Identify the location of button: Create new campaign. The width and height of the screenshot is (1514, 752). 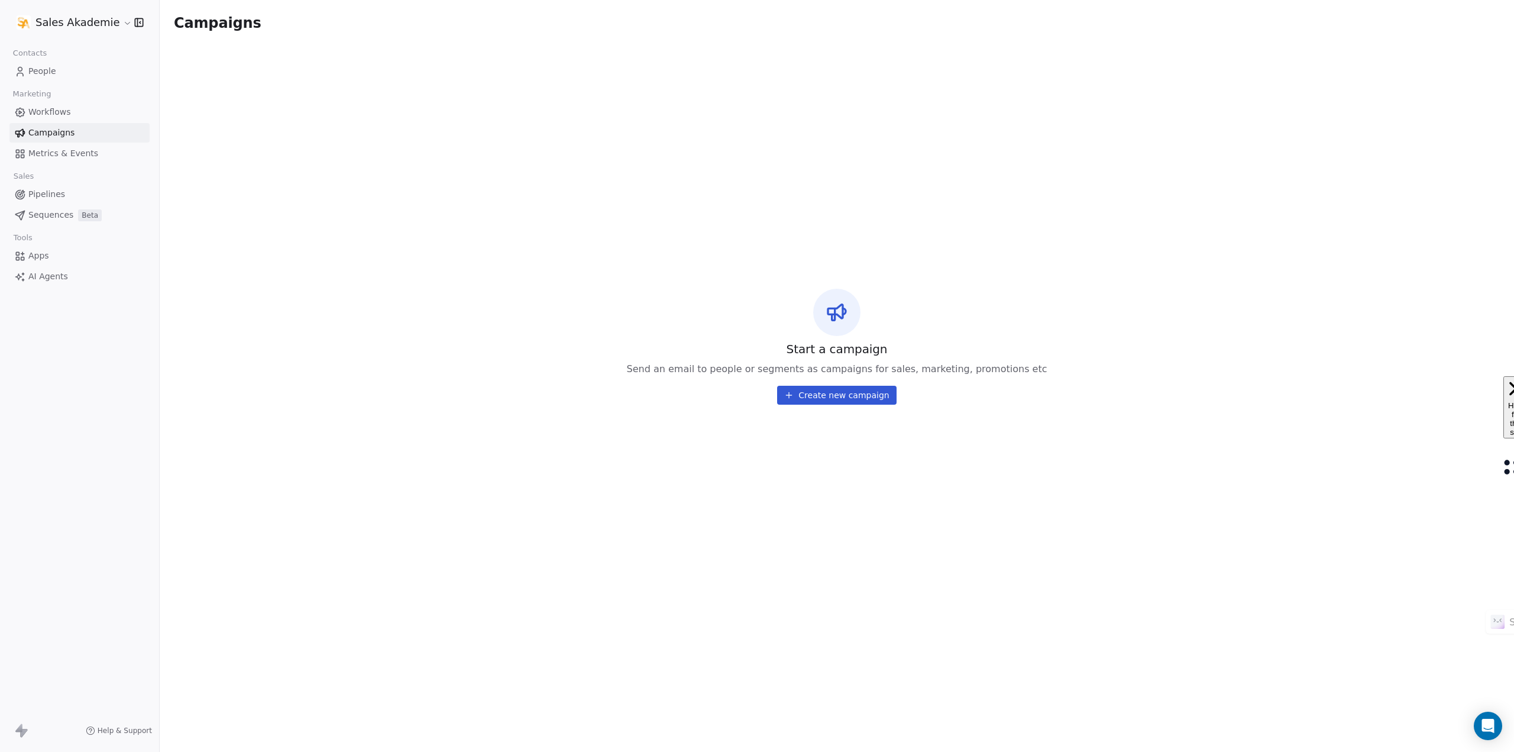
(836, 395).